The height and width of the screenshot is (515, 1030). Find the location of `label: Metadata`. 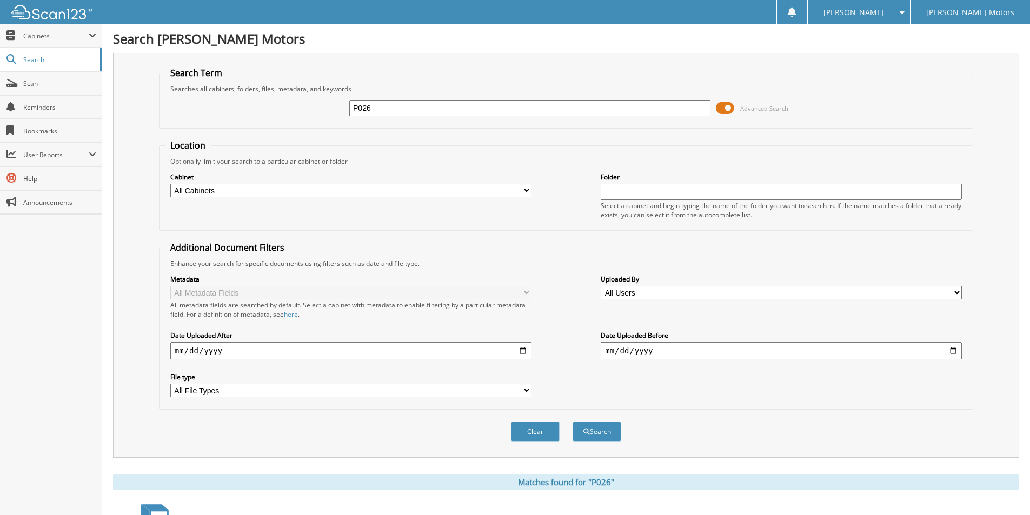

label: Metadata is located at coordinates (351, 279).